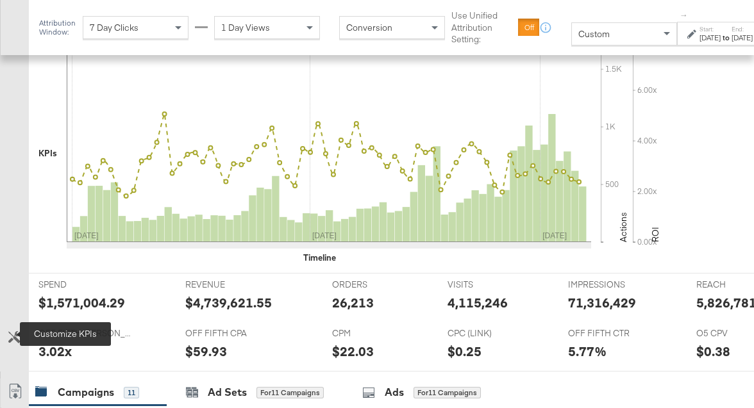 The image size is (754, 408). I want to click on div: Ads, so click(394, 392).